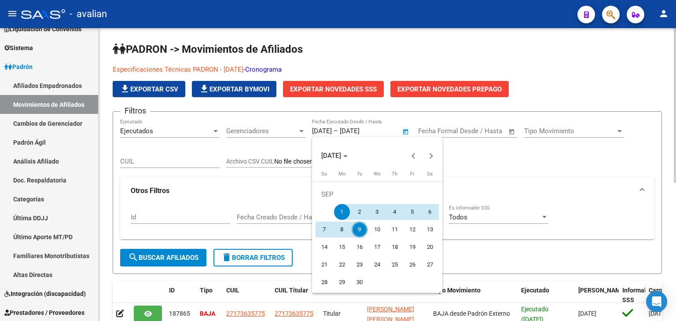  Describe the element at coordinates (395, 230) in the screenshot. I see `button: September 11, 2025` at that location.